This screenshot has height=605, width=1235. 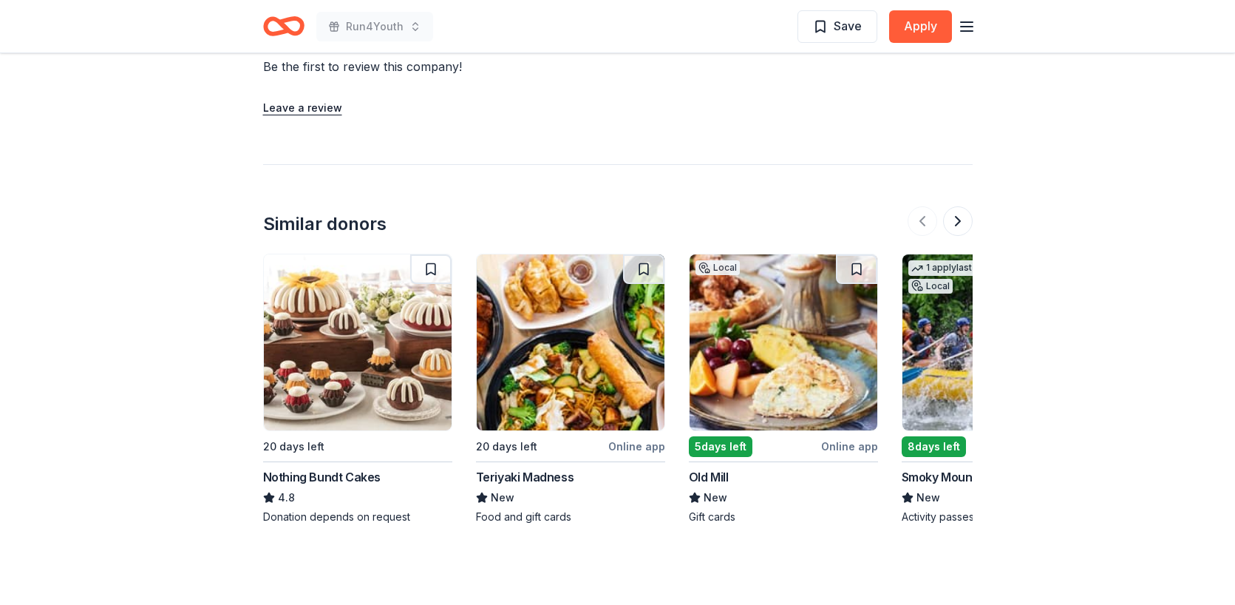 I want to click on span: Save, so click(x=848, y=26).